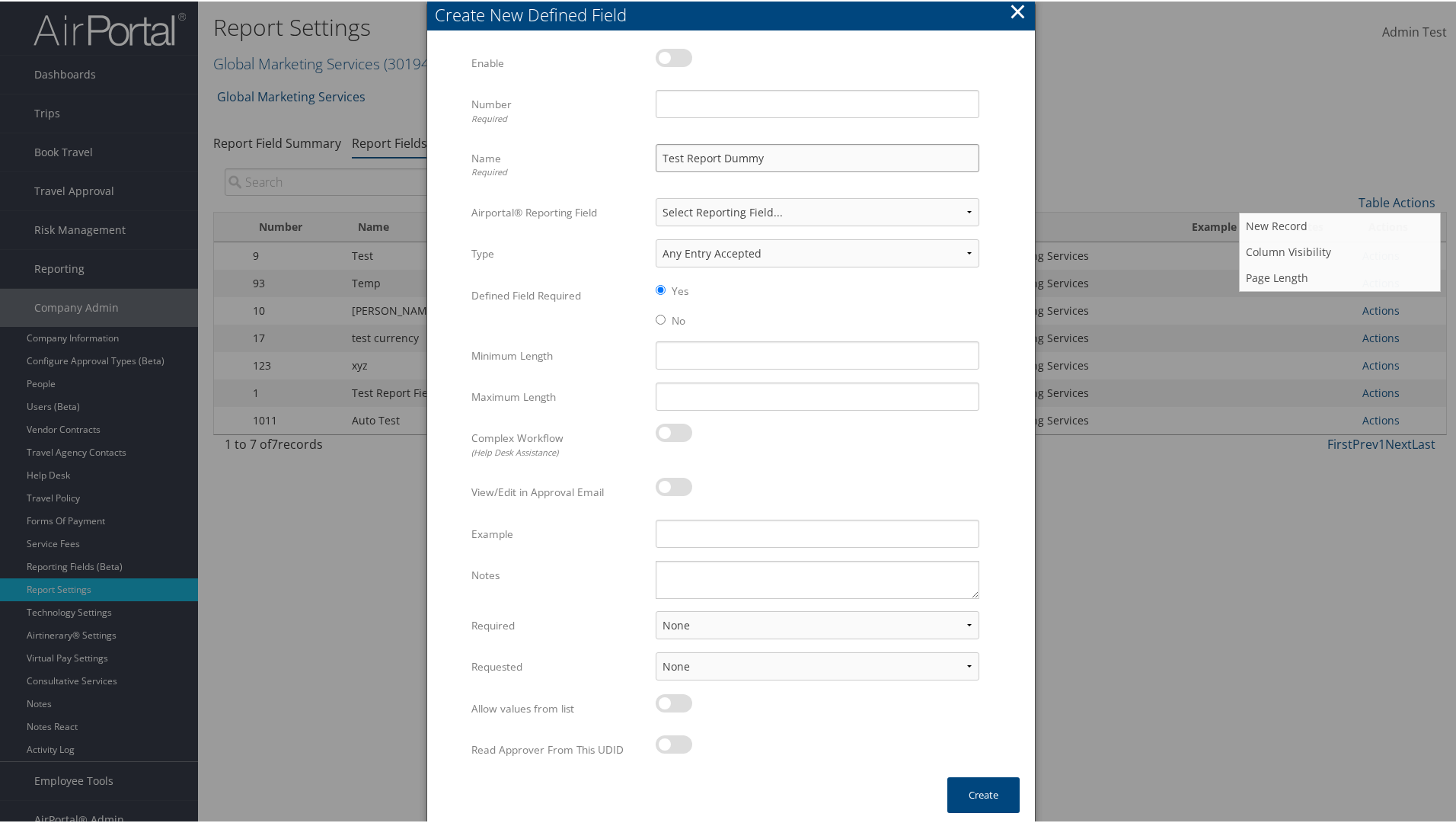 This screenshot has height=823, width=1456. What do you see at coordinates (678, 319) in the screenshot?
I see `label: No` at bounding box center [678, 319].